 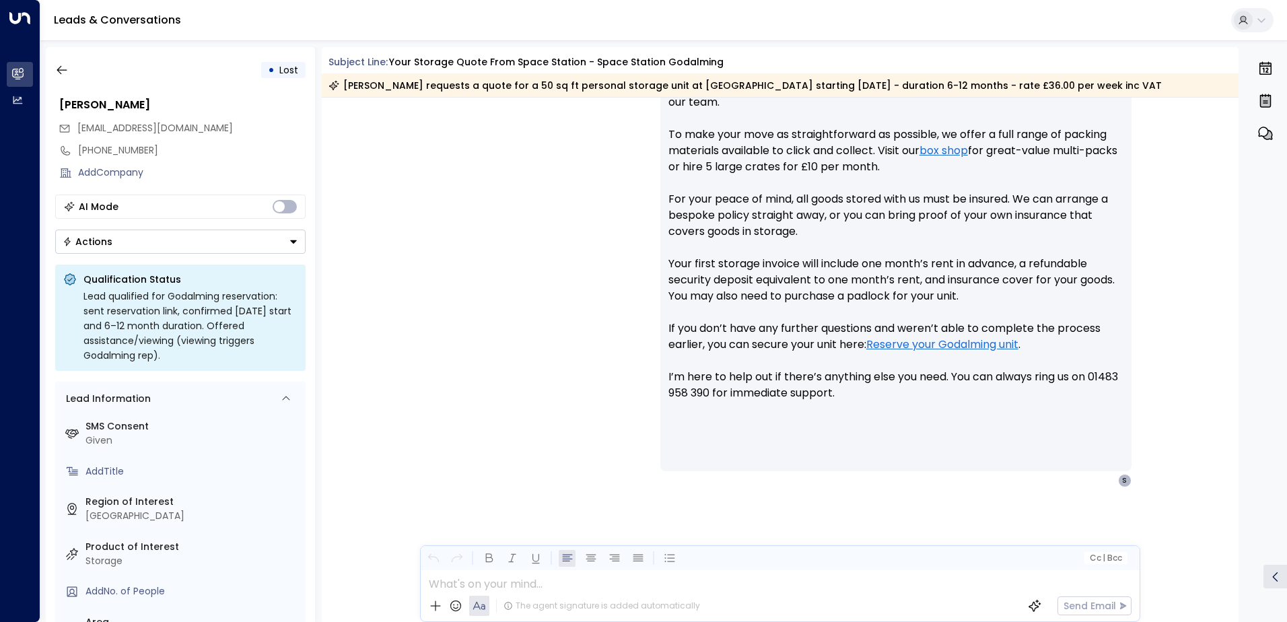 I want to click on div: AddNo. of People, so click(x=192, y=591).